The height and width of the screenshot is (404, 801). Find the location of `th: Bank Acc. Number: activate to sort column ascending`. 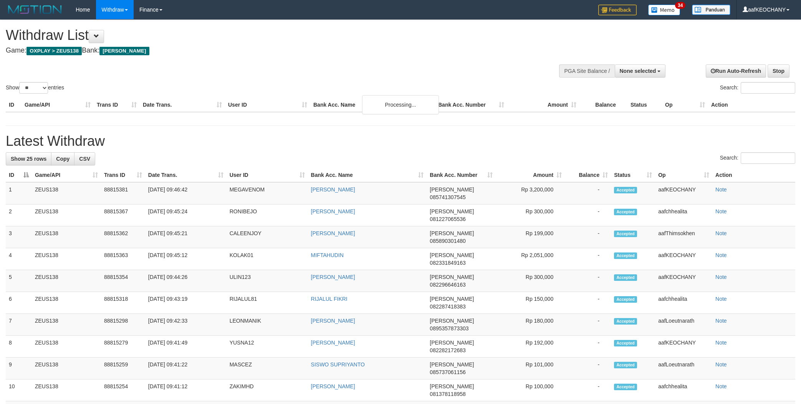

th: Bank Acc. Number: activate to sort column ascending is located at coordinates (461, 175).